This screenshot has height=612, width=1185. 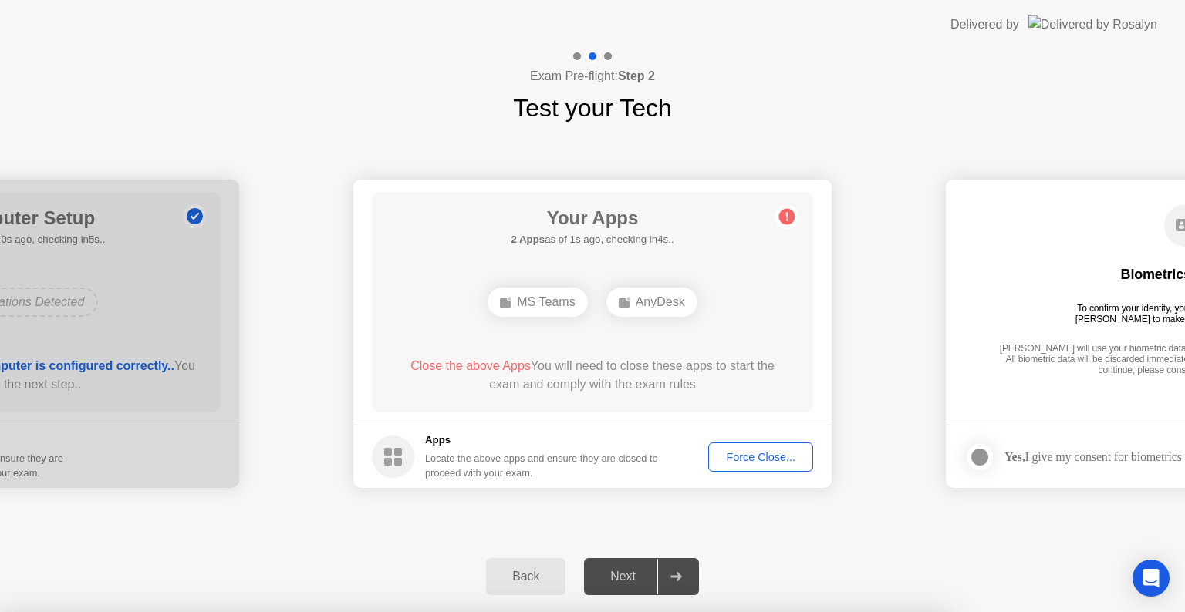 What do you see at coordinates (652, 302) in the screenshot?
I see `div: AnyDesk` at bounding box center [652, 302].